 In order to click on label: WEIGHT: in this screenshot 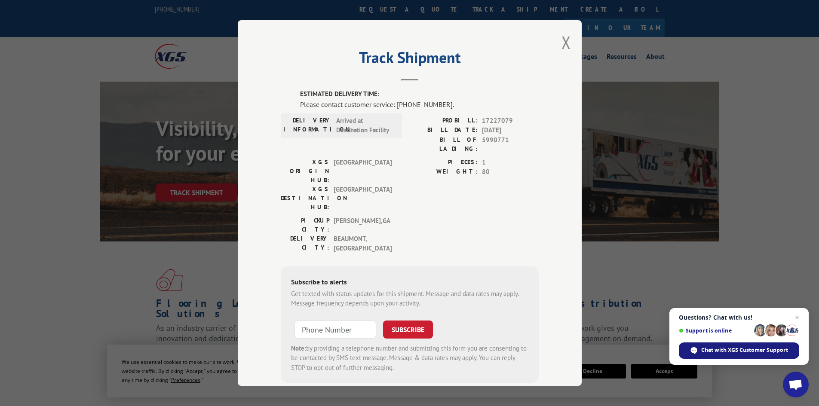, I will do `click(444, 172)`.